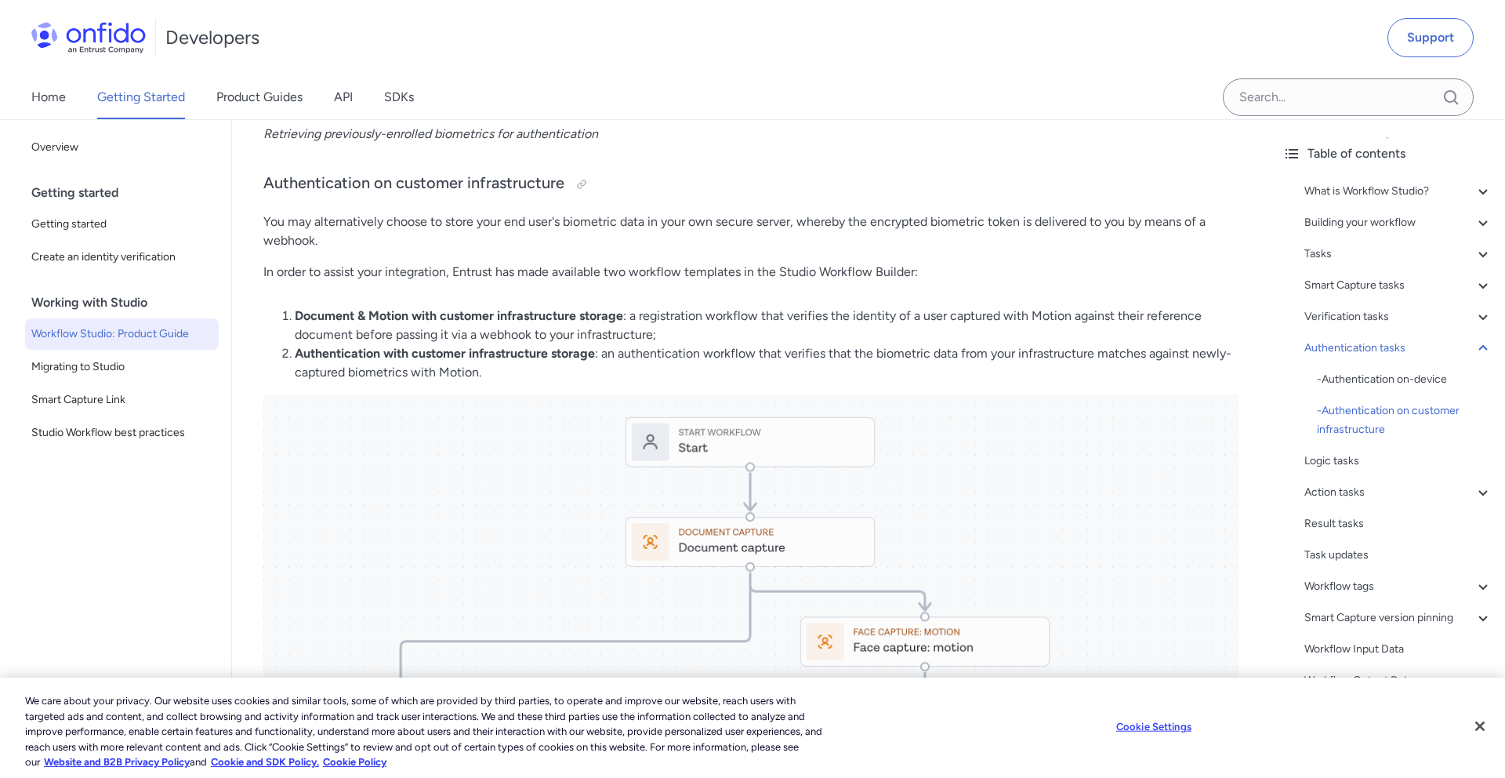  Describe the element at coordinates (1398, 618) in the screenshot. I see `div: Smart Capture version pinning` at that location.